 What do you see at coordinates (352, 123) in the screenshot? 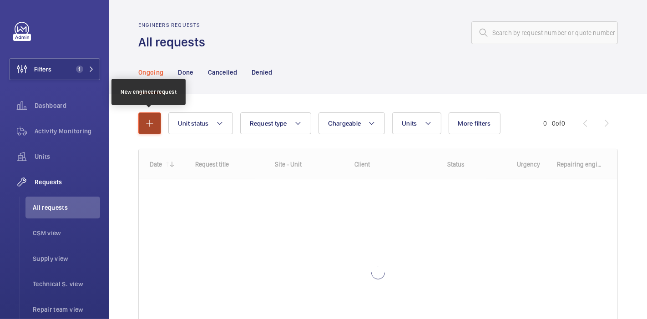
I see `button: Chargeable` at bounding box center [352, 123].